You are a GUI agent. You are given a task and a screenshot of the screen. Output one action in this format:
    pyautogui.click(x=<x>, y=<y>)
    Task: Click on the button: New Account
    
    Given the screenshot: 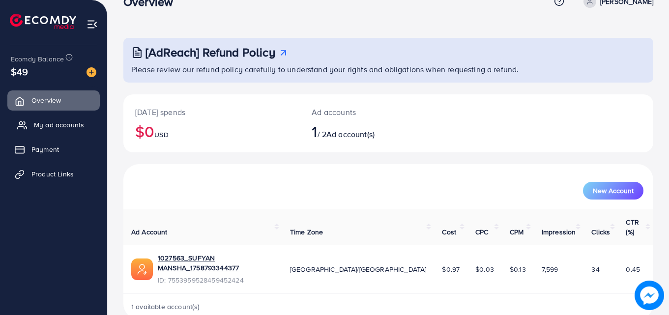 What is the action you would take?
    pyautogui.click(x=613, y=191)
    